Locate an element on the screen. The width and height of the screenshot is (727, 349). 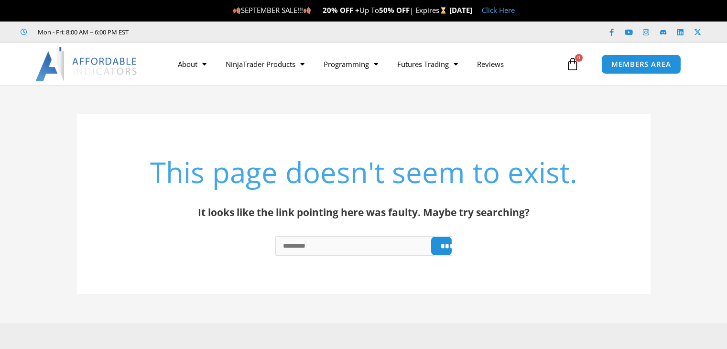
span: MEMBERS AREA is located at coordinates (641, 64).